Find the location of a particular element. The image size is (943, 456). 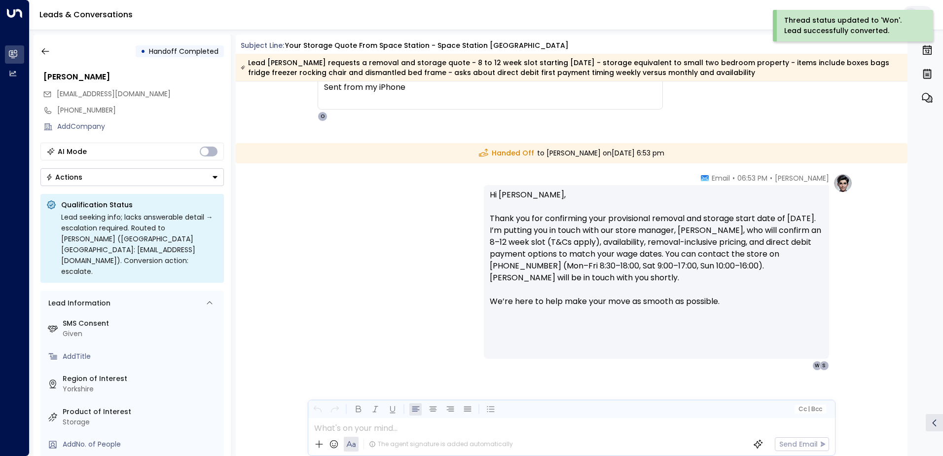

div: W is located at coordinates (818, 366).